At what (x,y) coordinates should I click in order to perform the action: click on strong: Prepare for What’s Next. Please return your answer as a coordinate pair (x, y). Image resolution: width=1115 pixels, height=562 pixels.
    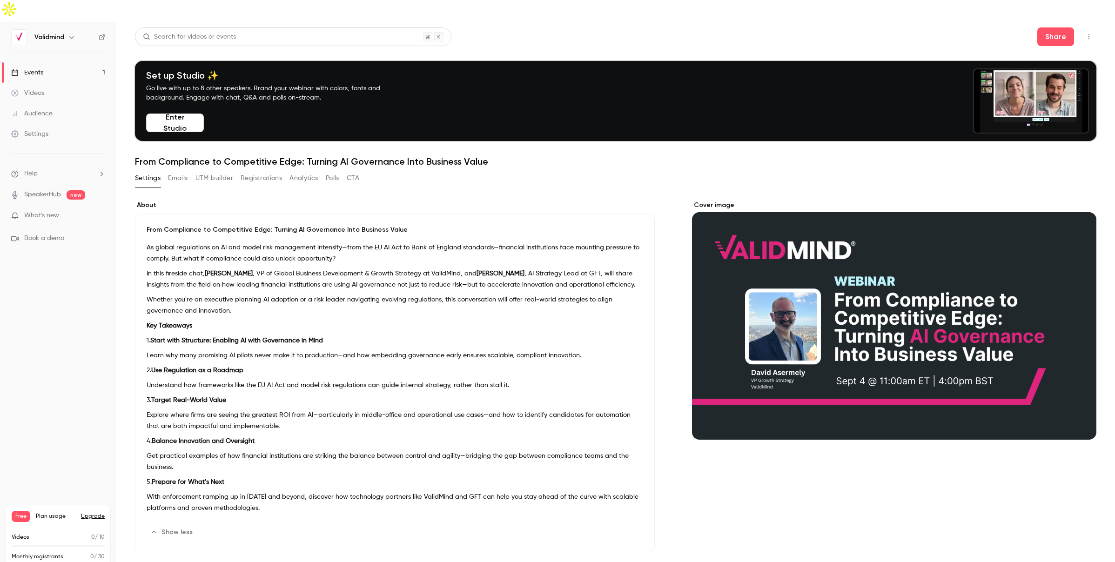
    Looking at the image, I should click on (188, 482).